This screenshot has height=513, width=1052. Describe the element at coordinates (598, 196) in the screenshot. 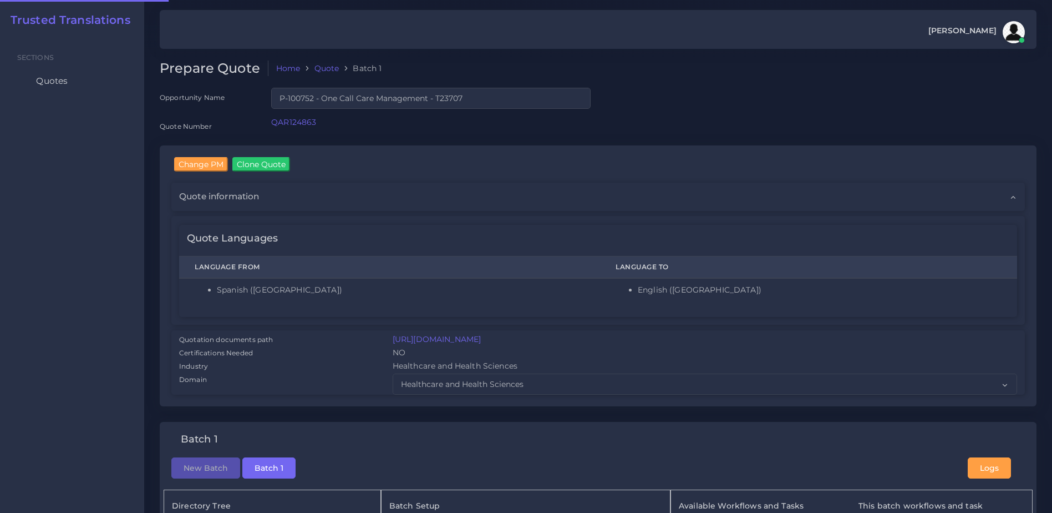

I see `div: Quote information` at that location.